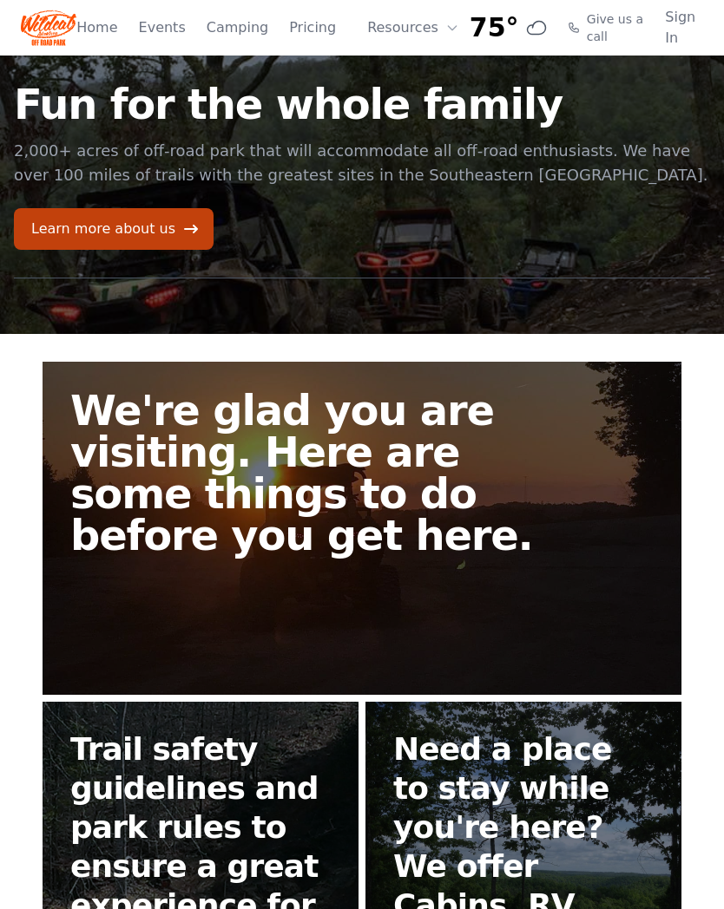  I want to click on img: Wildcat Logo, so click(49, 28).